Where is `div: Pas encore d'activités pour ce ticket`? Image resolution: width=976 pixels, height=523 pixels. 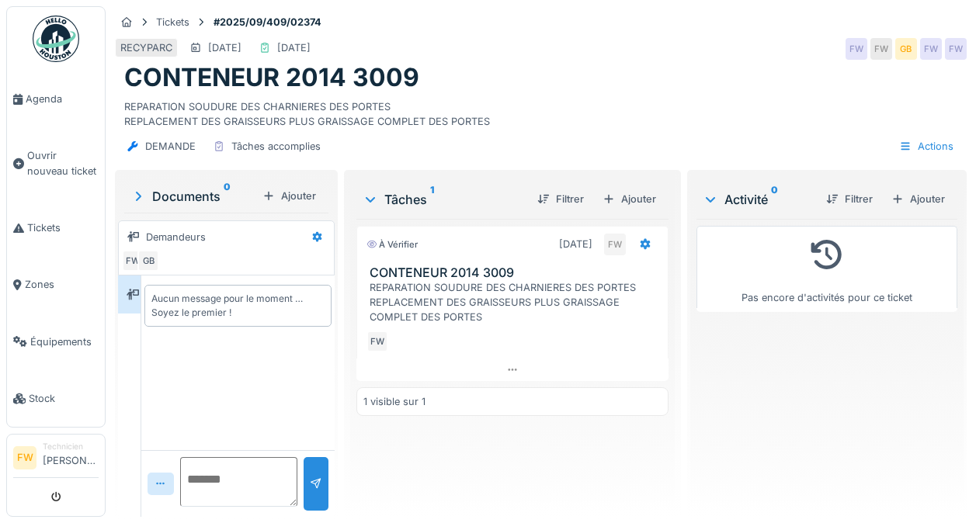
div: Pas encore d'activités pour ce ticket is located at coordinates (827, 269).